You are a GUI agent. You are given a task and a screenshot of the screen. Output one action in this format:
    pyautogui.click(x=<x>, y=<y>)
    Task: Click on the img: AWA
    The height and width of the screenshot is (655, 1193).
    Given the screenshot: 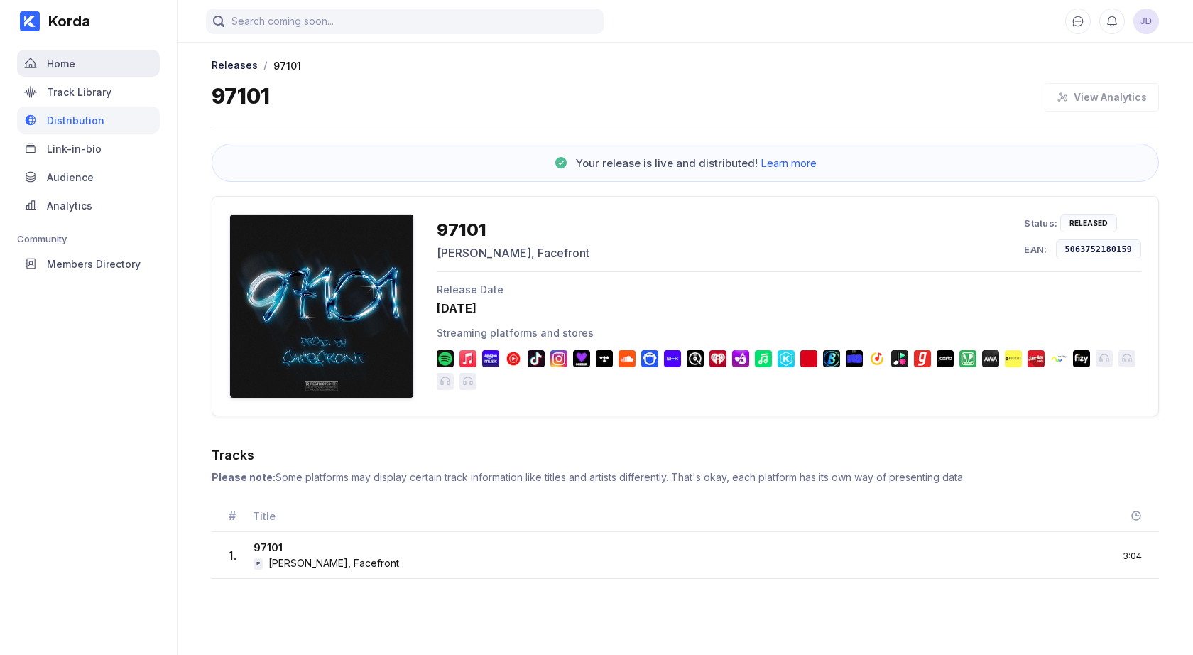 What is the action you would take?
    pyautogui.click(x=990, y=358)
    